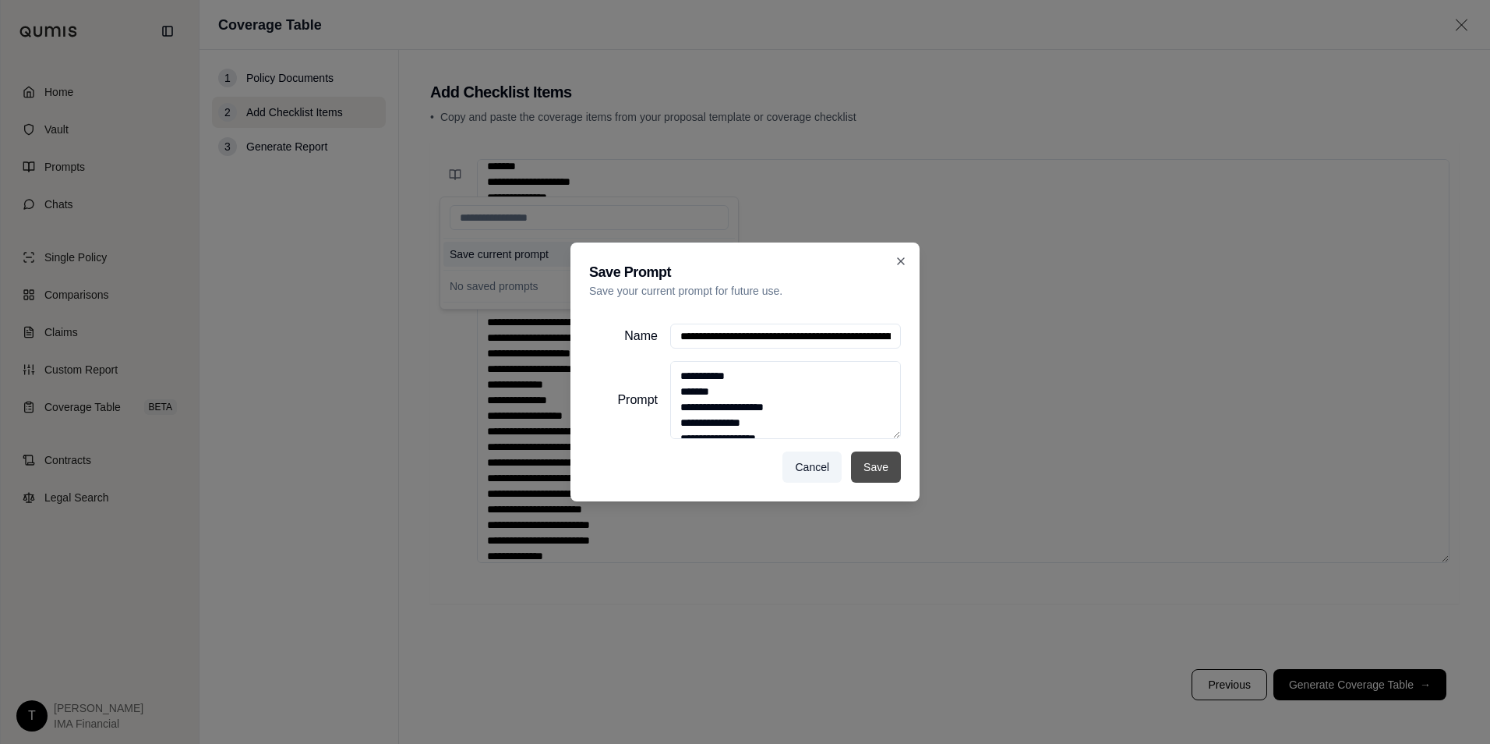 Image resolution: width=1490 pixels, height=744 pixels. What do you see at coordinates (745, 291) in the screenshot?
I see `p: Save your current prompt for future use.` at bounding box center [745, 291].